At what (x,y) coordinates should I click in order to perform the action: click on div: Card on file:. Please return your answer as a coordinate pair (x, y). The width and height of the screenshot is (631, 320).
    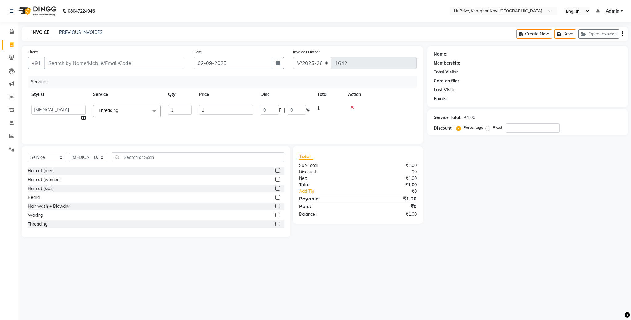
    Looking at the image, I should click on (446, 81).